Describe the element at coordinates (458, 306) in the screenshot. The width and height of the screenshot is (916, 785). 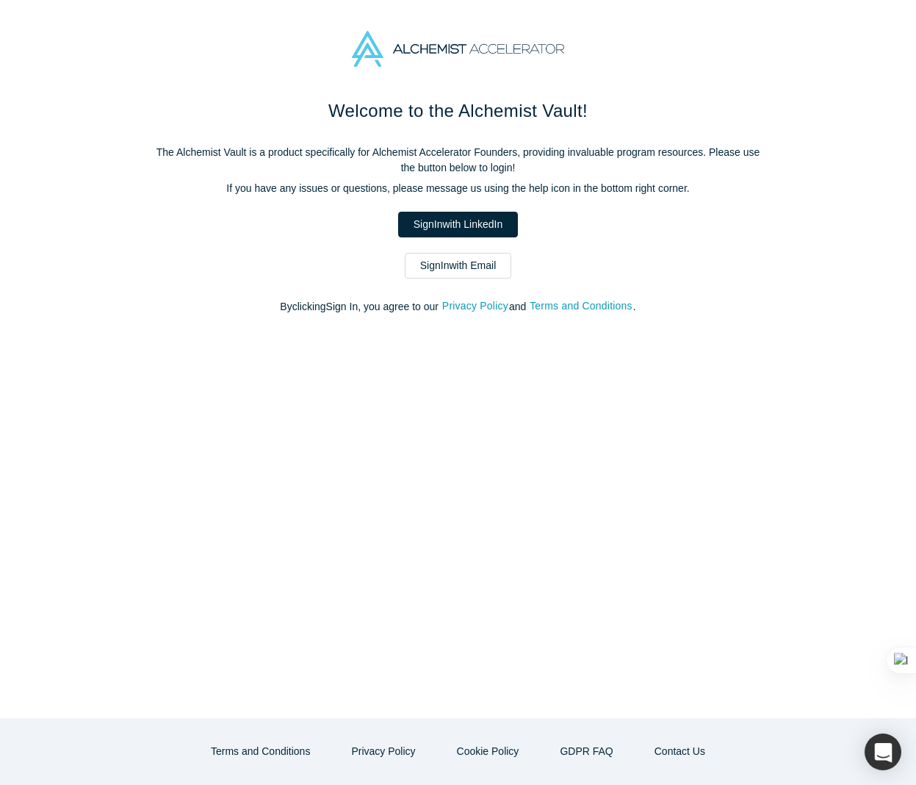
I see `p: By clicking Sign In , you agree to our and .` at that location.